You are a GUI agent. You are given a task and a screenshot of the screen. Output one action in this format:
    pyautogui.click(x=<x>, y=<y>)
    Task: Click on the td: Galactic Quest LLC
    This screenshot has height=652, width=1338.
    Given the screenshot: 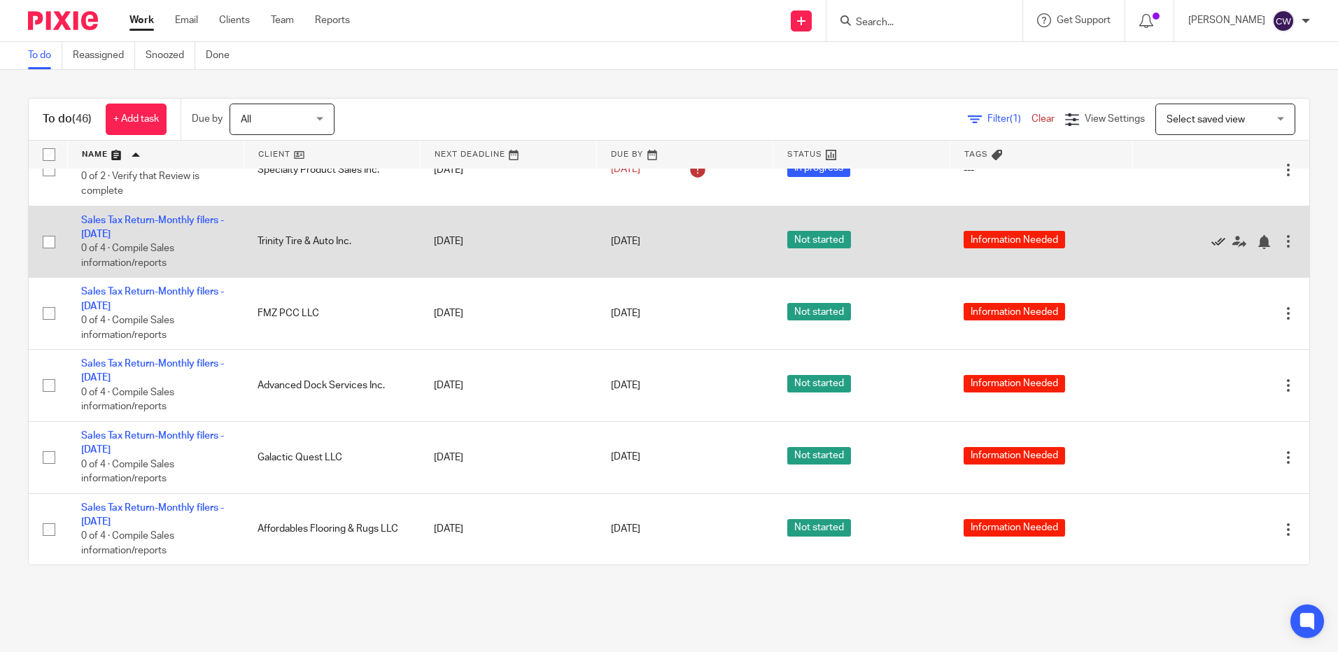 What is the action you would take?
    pyautogui.click(x=332, y=457)
    